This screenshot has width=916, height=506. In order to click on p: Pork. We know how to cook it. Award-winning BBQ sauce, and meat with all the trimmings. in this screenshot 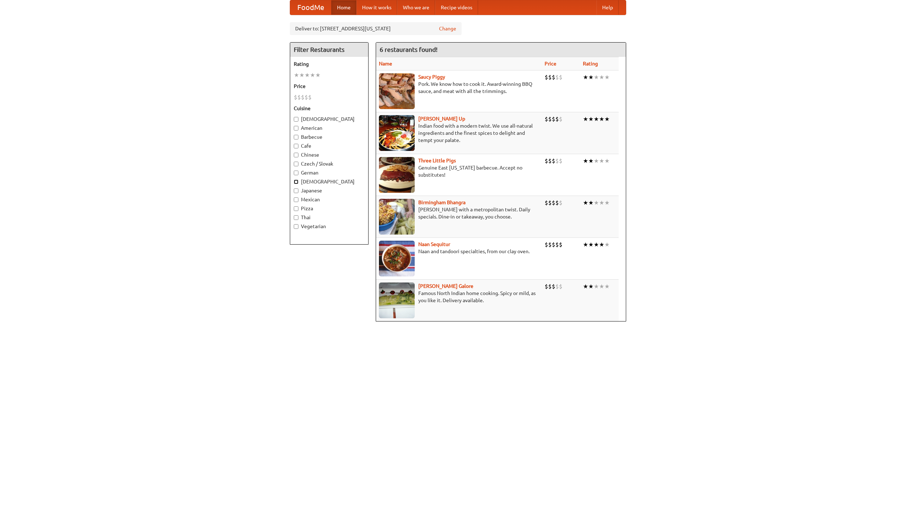, I will do `click(458, 88)`.